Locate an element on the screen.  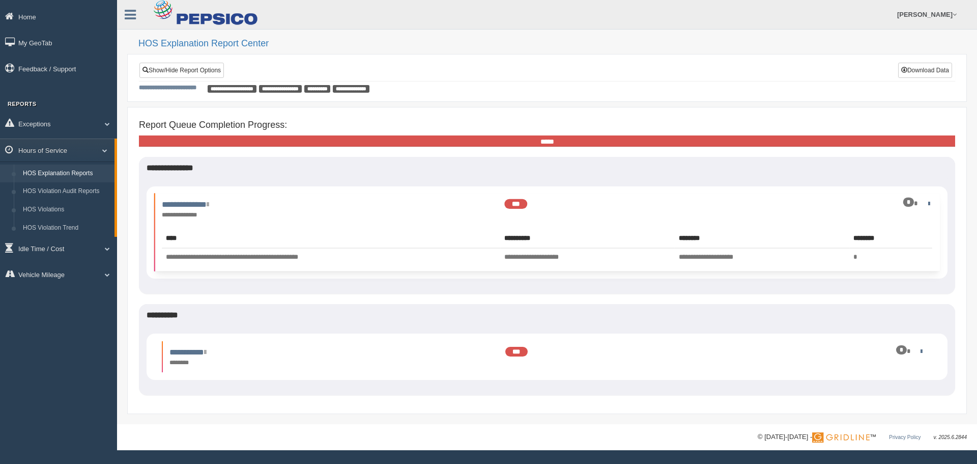
a: Show/Hide Report Options is located at coordinates (182, 70).